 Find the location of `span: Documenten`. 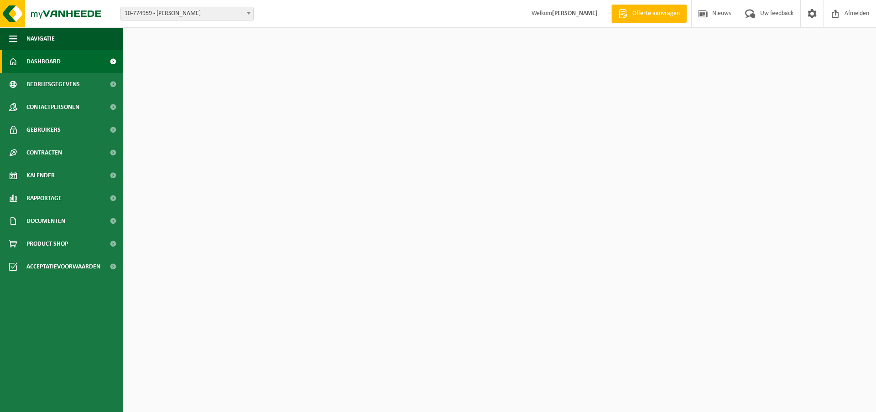

span: Documenten is located at coordinates (46, 221).